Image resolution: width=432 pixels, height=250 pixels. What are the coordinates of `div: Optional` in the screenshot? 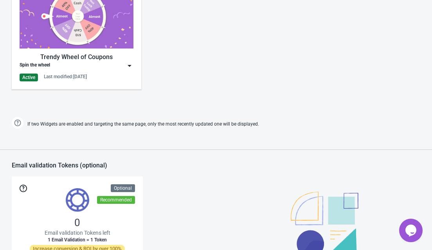 It's located at (123, 188).